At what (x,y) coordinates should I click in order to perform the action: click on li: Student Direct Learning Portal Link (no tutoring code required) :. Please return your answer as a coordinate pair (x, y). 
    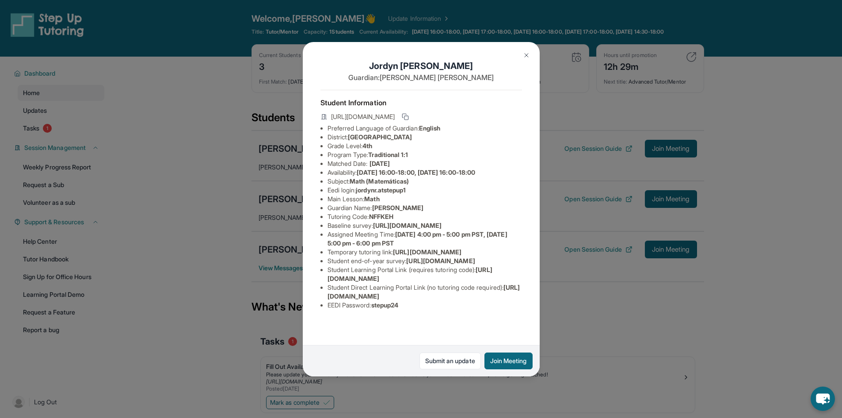
    Looking at the image, I should click on (425, 292).